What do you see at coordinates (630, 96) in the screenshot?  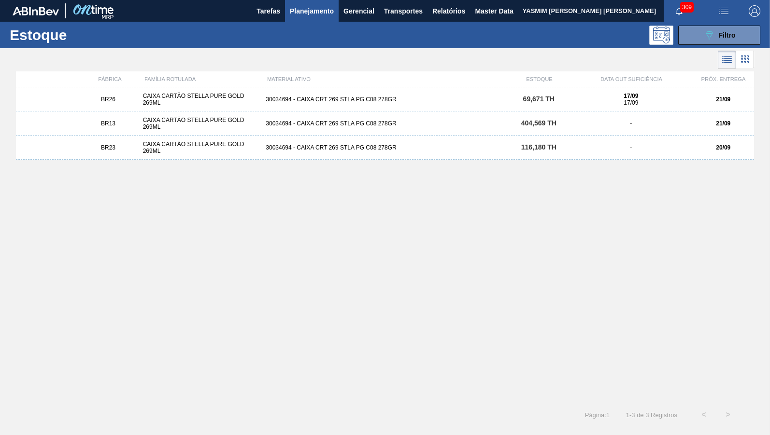 I see `strong: 17/09` at bounding box center [630, 96].